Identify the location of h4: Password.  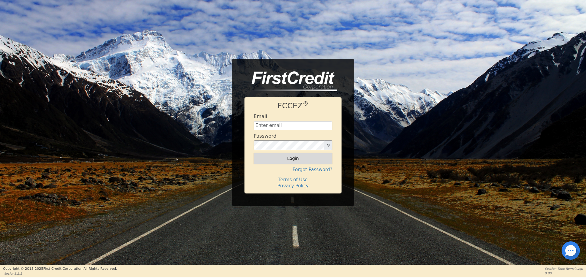
(265, 136).